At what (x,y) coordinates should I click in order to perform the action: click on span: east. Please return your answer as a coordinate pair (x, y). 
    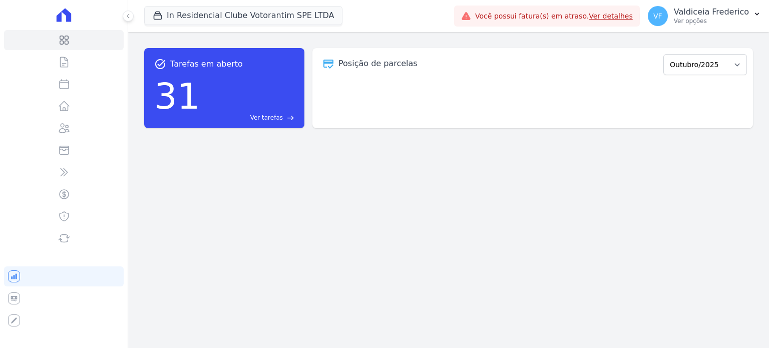
    Looking at the image, I should click on (291, 118).